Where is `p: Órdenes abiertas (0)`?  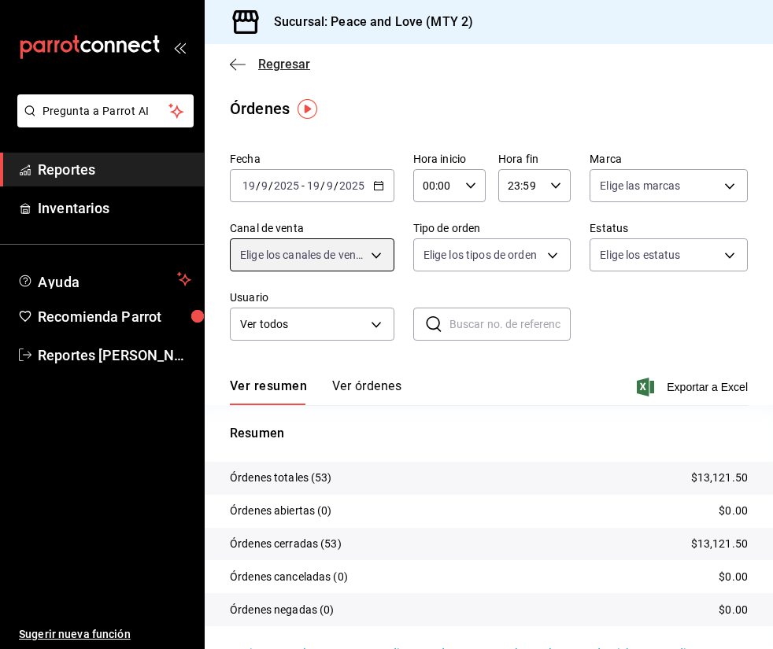 p: Órdenes abiertas (0) is located at coordinates (281, 511).